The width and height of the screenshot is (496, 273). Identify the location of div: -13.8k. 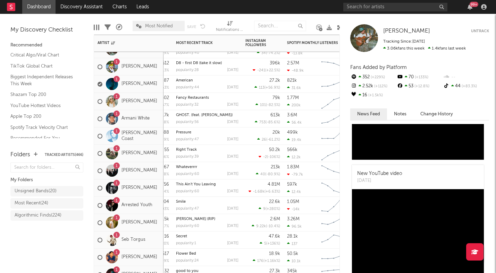
(294, 53).